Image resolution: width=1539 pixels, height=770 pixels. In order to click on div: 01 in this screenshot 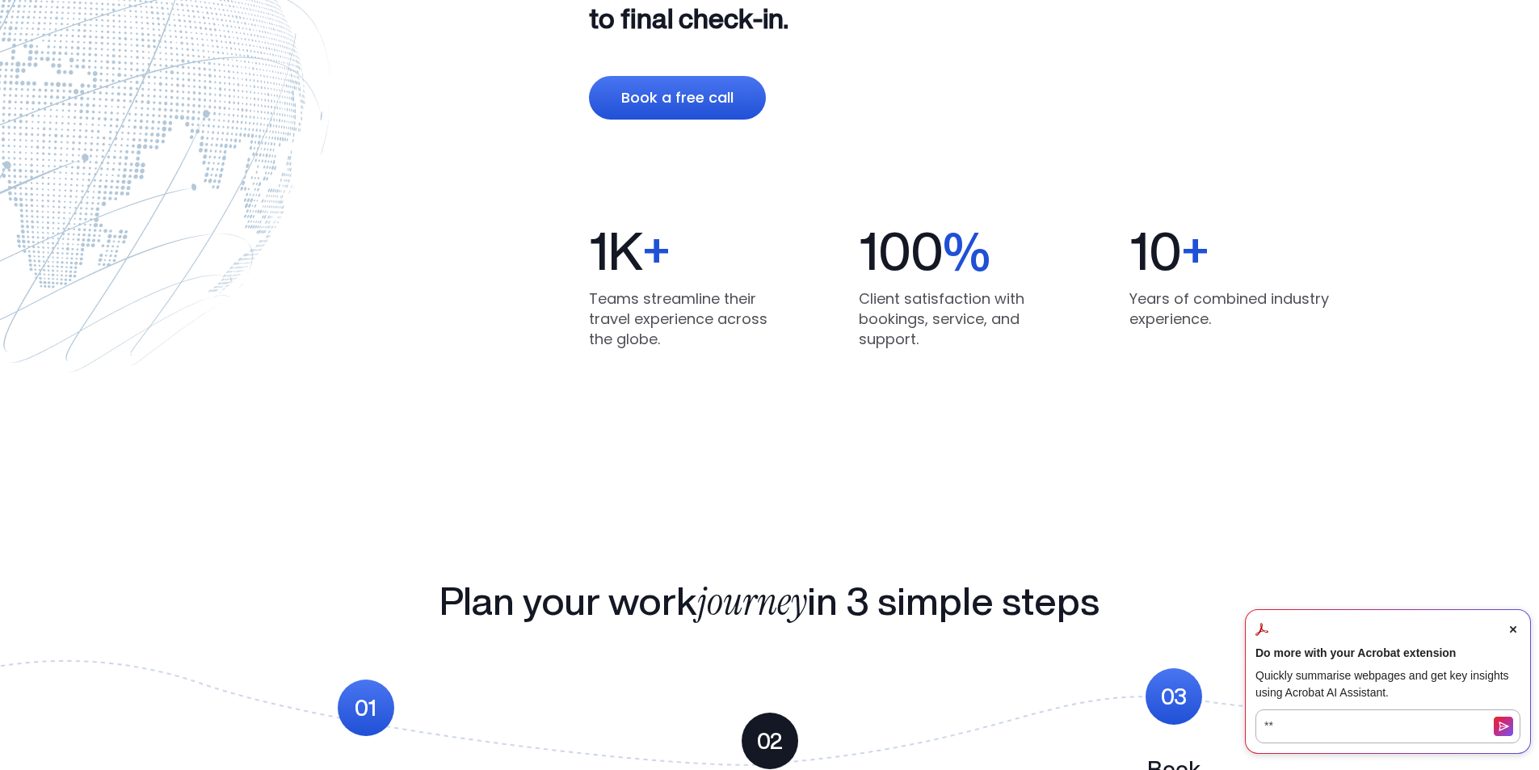, I will do `click(365, 707)`.